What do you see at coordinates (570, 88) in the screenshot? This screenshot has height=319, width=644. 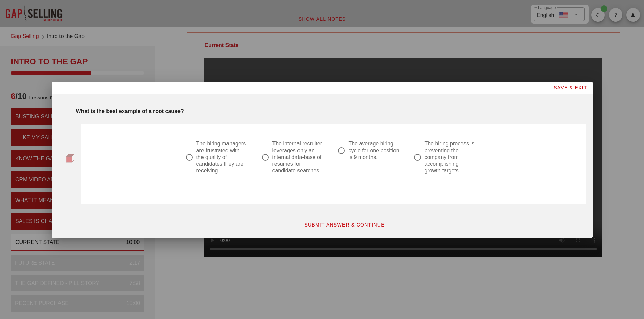 I see `button: SAVE & EXIT` at bounding box center [570, 88].